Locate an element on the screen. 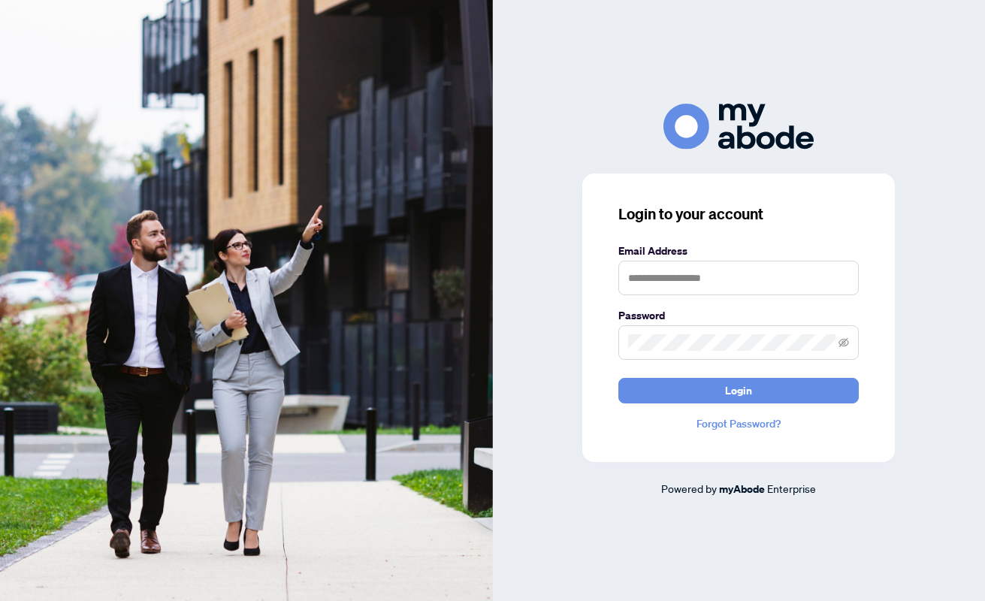 The height and width of the screenshot is (601, 985). button: Login is located at coordinates (738, 391).